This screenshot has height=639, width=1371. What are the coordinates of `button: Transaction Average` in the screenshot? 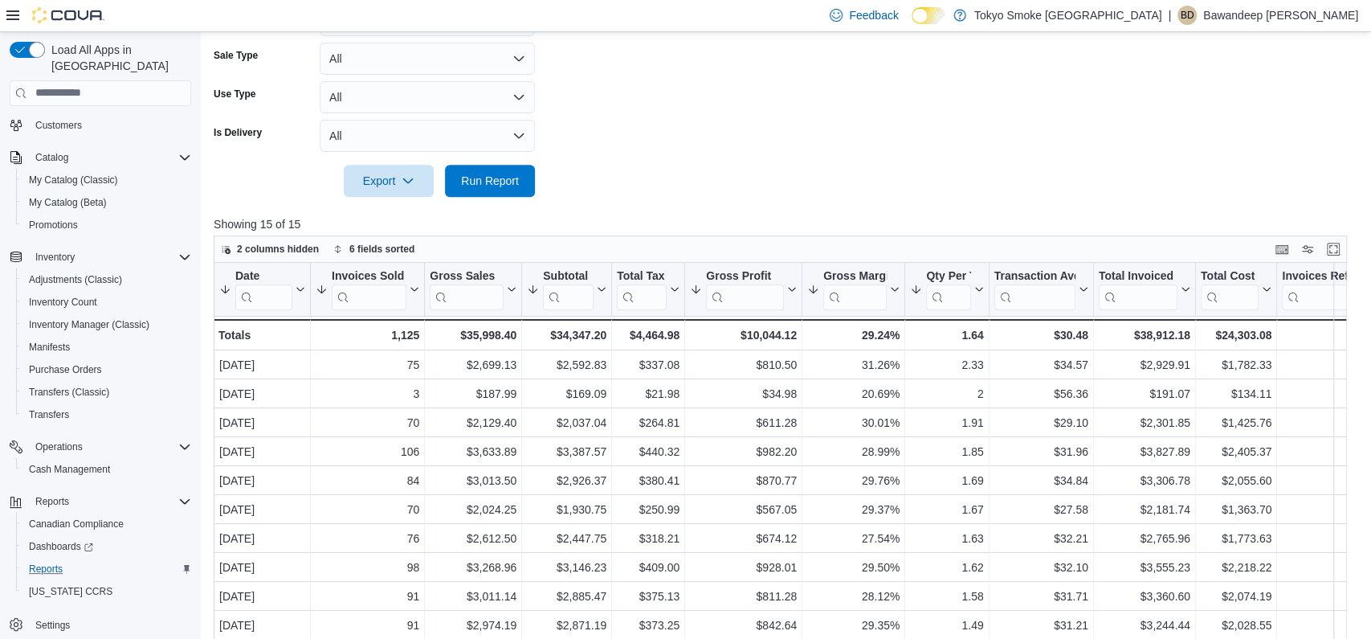 It's located at (1041, 288).